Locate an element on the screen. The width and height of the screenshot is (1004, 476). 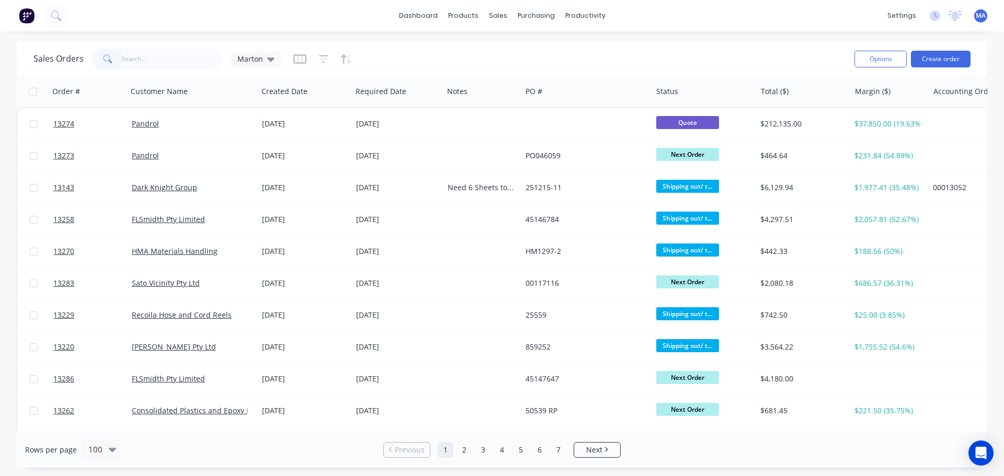
div: Status is located at coordinates (667, 91).